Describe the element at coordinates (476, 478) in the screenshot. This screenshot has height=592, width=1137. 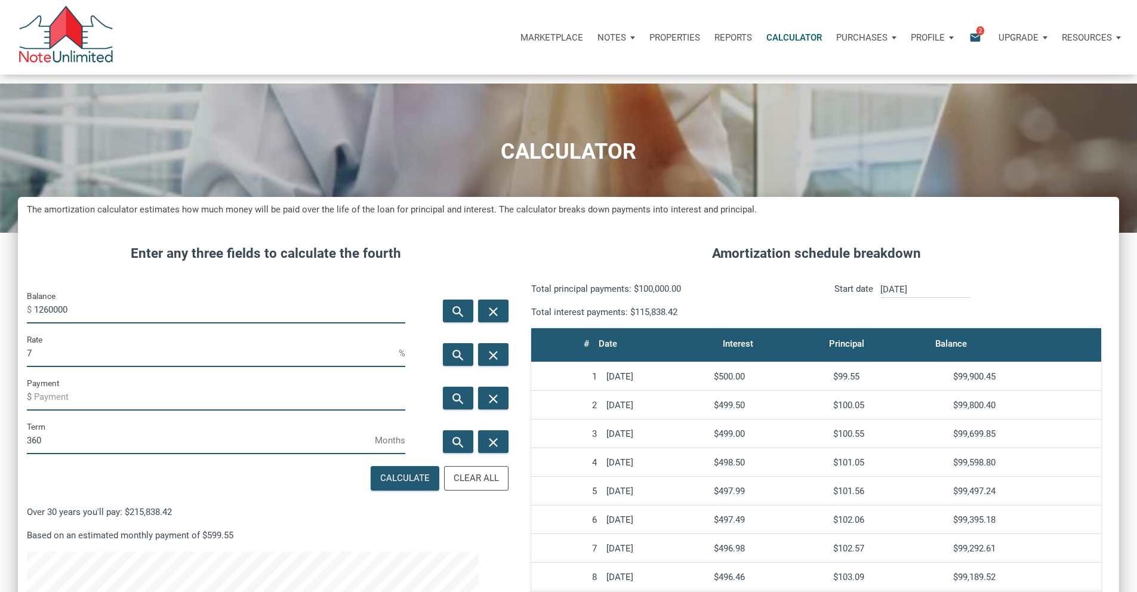
I see `div: Clear All` at that location.